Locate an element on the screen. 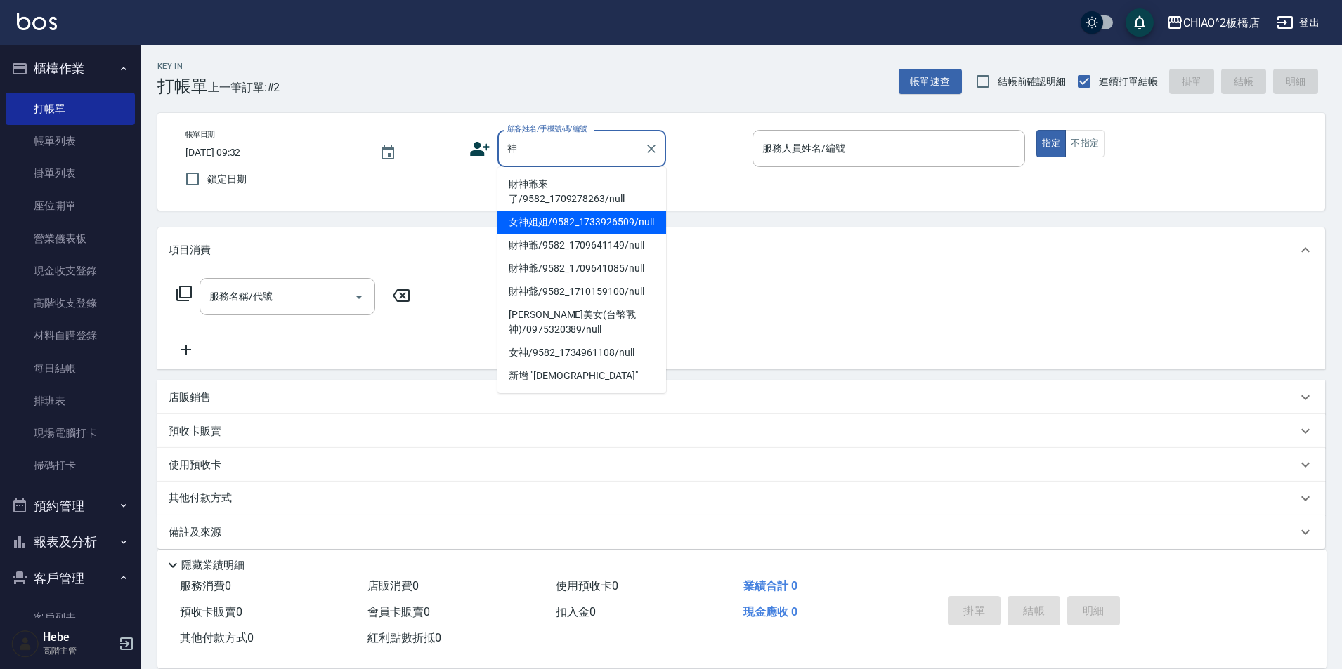  img: Person is located at coordinates (25, 644).